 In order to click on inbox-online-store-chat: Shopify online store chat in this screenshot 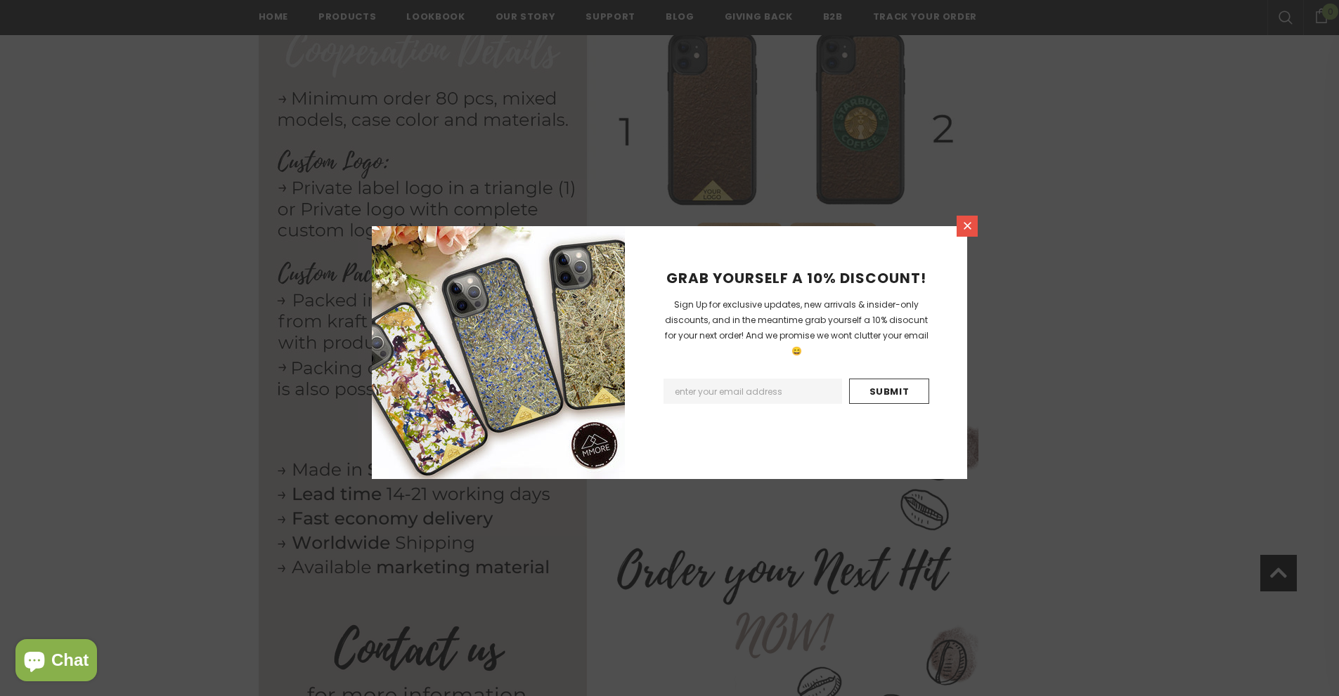, I will do `click(56, 662)`.